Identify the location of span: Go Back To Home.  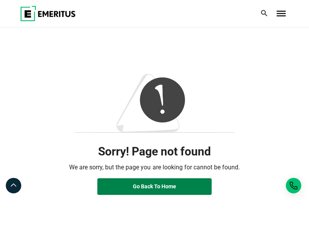
(155, 186).